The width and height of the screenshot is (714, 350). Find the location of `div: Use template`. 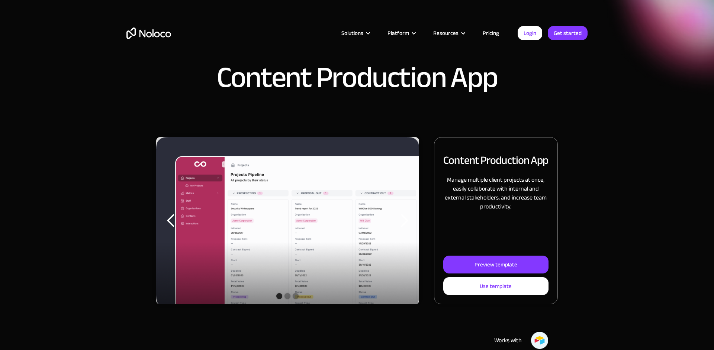

div: Use template is located at coordinates (496, 286).